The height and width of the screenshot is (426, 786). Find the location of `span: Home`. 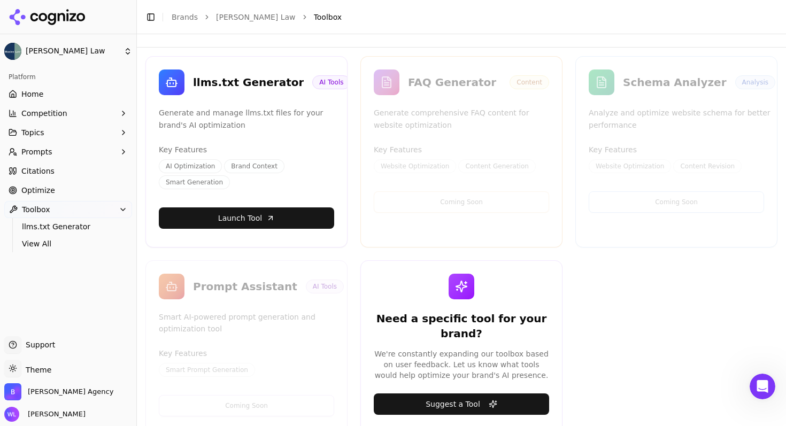

span: Home is located at coordinates (32, 94).